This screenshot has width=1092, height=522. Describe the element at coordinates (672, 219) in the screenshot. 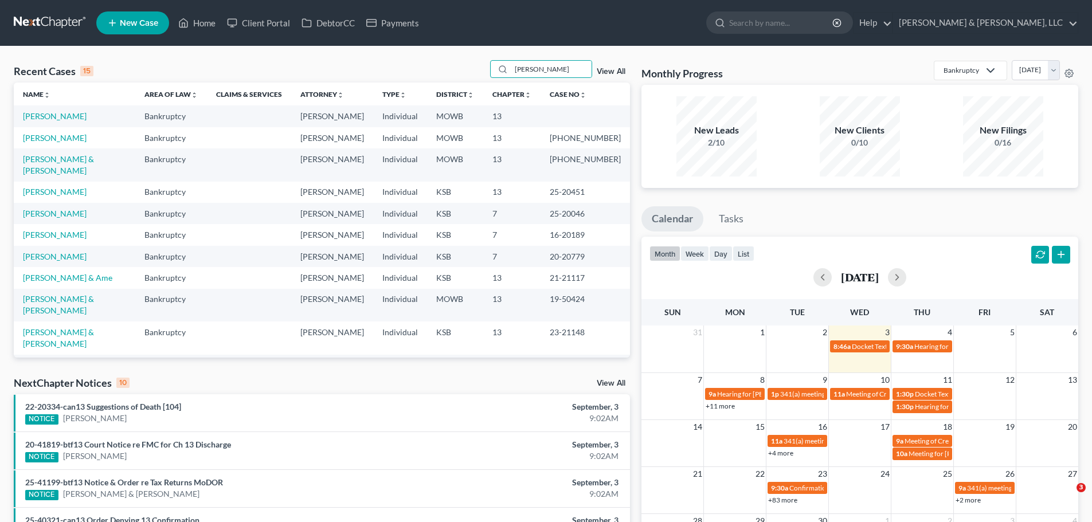

I see `a: Calendar` at that location.